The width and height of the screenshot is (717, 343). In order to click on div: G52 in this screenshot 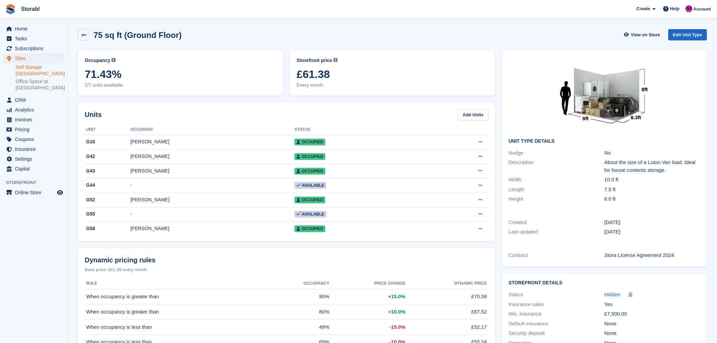, I will do `click(107, 200)`.